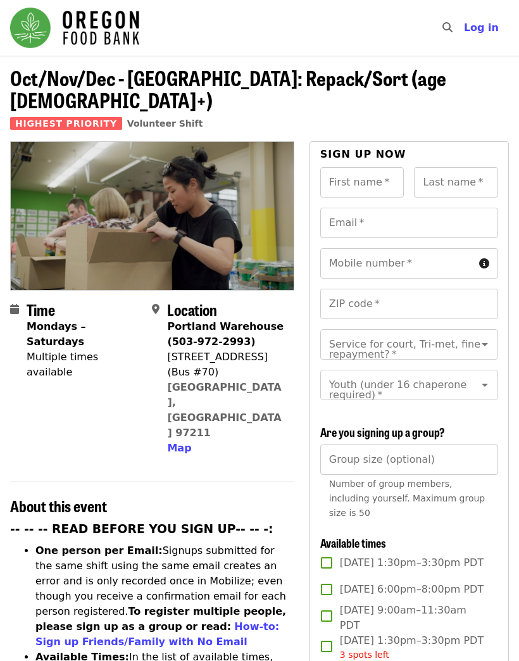 This screenshot has width=519, height=661. What do you see at coordinates (192, 309) in the screenshot?
I see `span: Location` at bounding box center [192, 309].